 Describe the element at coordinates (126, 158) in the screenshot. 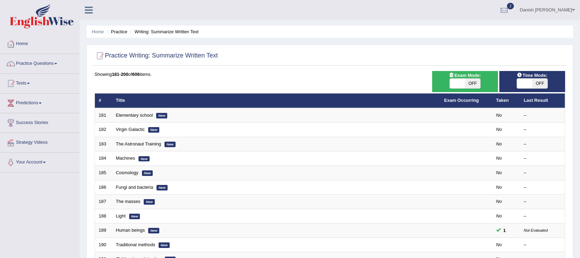

I see `a: Machines` at that location.